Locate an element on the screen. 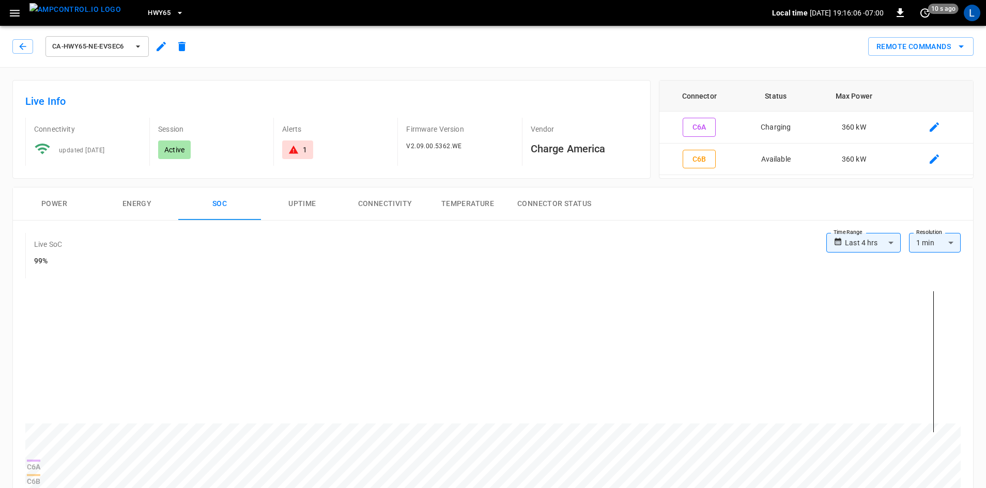  div: profile-icon is located at coordinates (972, 13).